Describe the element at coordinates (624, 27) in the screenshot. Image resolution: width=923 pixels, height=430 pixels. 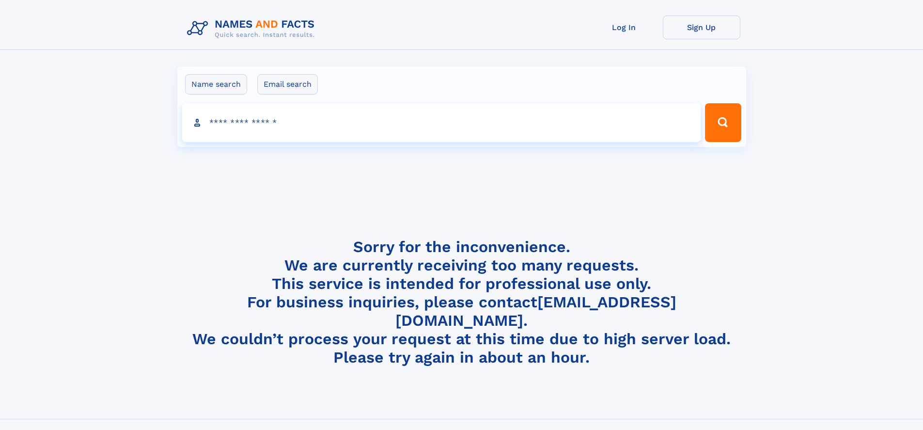
I see `a: Log In` at that location.